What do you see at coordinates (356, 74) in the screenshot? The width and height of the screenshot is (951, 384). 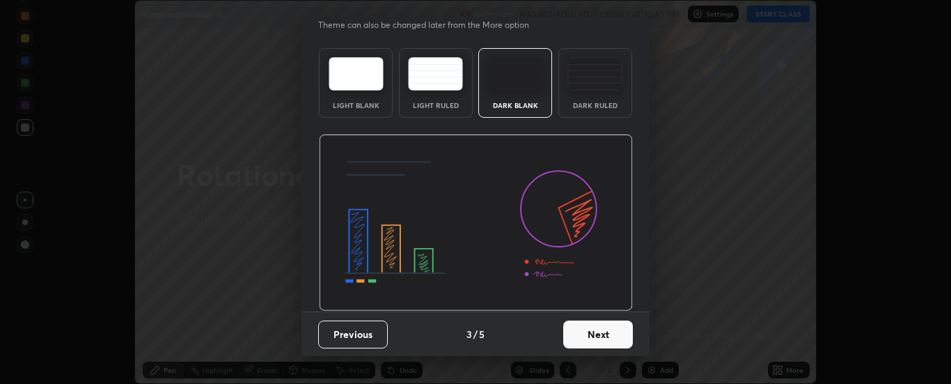 I see `img: lightTheme.e5ed3b09.svg` at bounding box center [356, 74].